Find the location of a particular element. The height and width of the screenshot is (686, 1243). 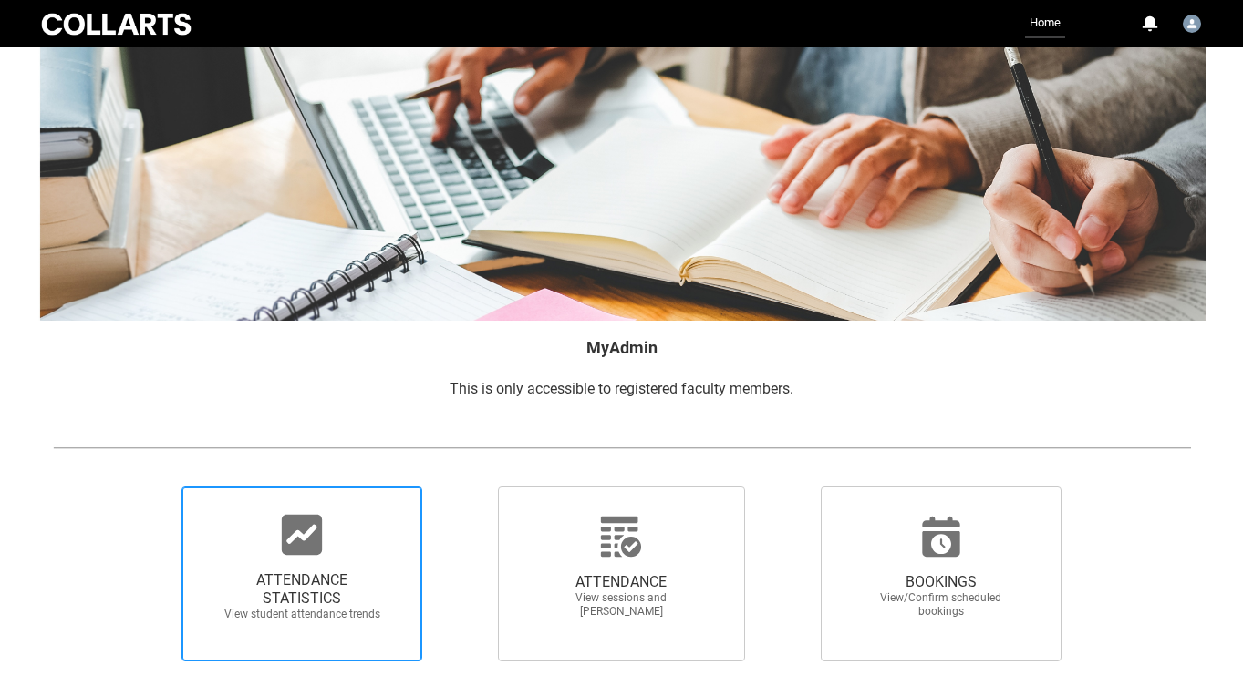

a: Home is located at coordinates (1045, 24).